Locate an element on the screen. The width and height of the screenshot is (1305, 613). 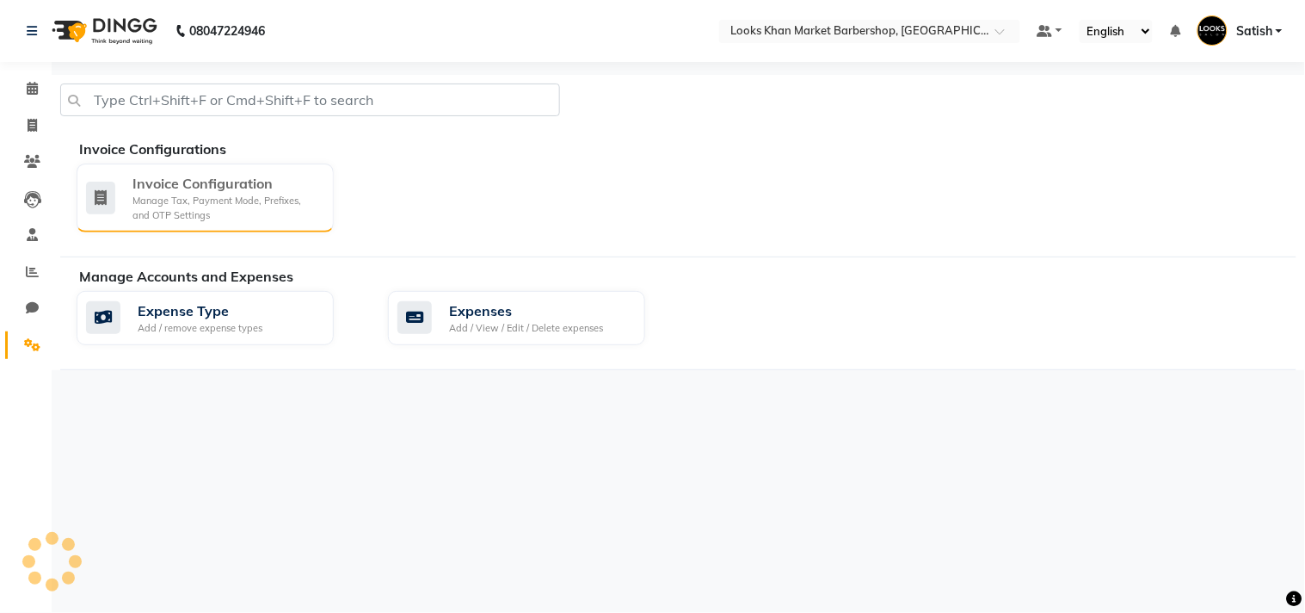
input: Type Ctrl+Shift+F or Cmd+Shift+F to search is located at coordinates (310, 100).